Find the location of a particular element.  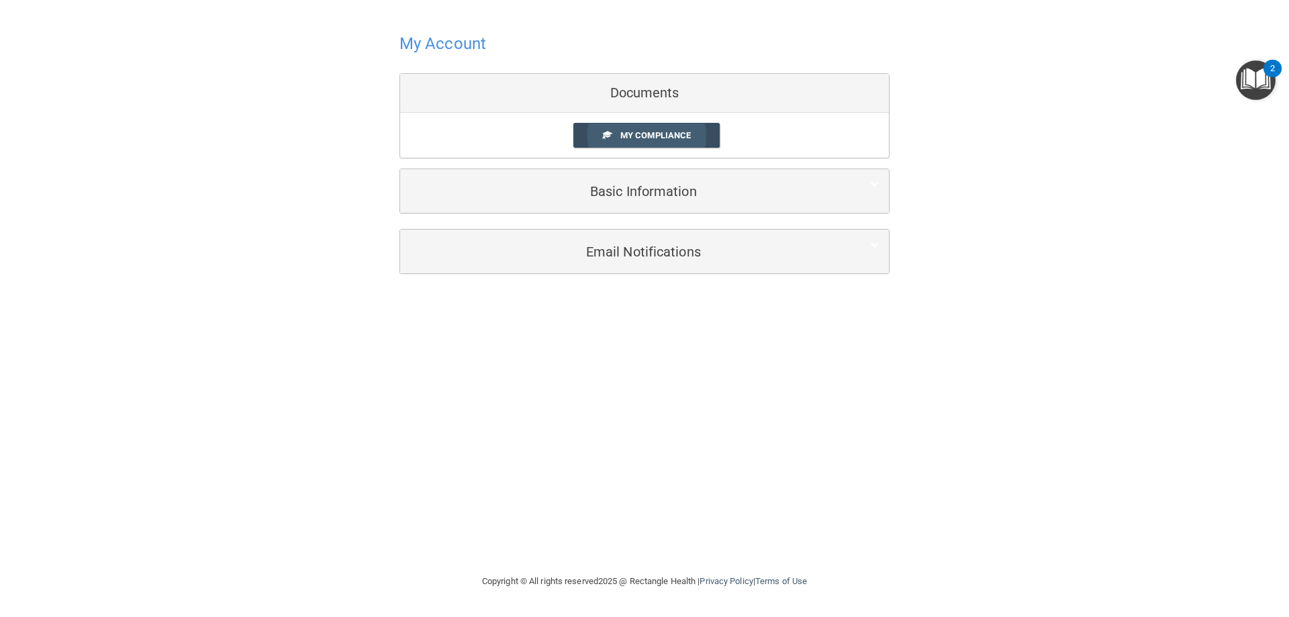

h5: Basic Information is located at coordinates (624, 191).